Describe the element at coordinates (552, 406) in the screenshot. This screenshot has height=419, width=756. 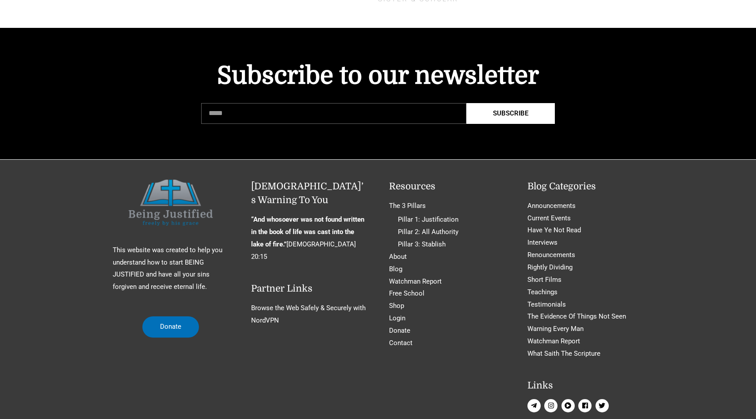
I see `a: instagram` at that location.